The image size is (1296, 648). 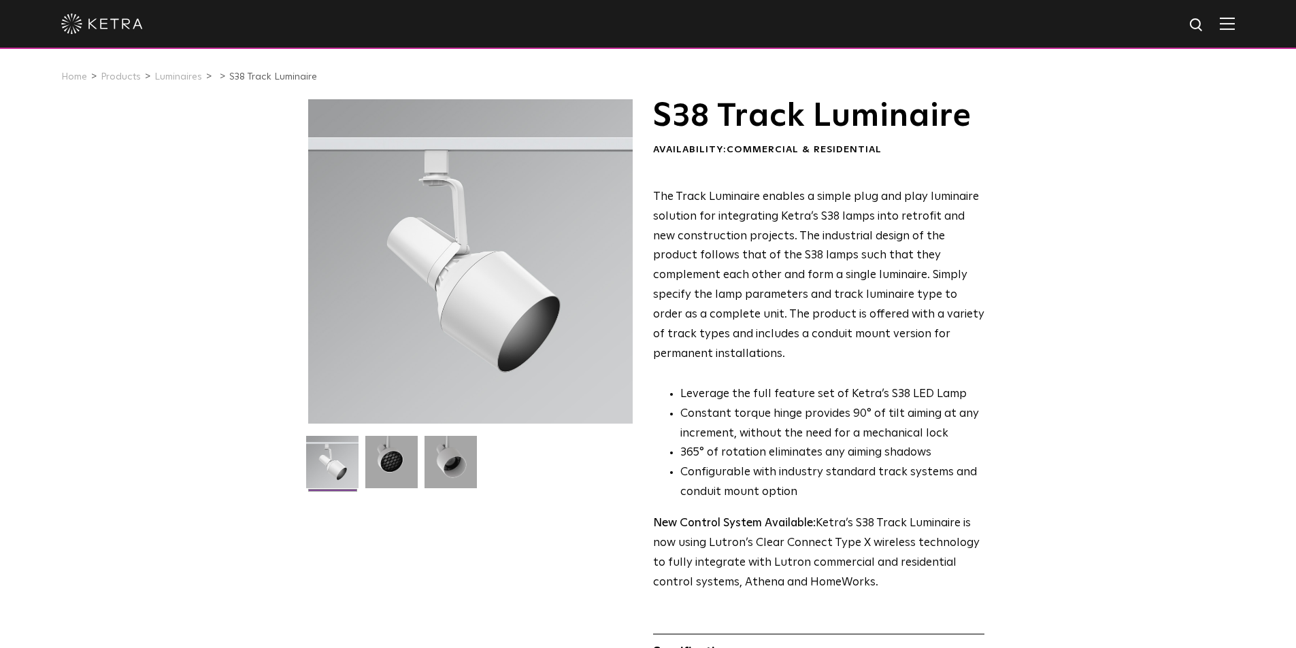 I want to click on li: Configurable with industry standard track systems and conduit mount option, so click(x=832, y=483).